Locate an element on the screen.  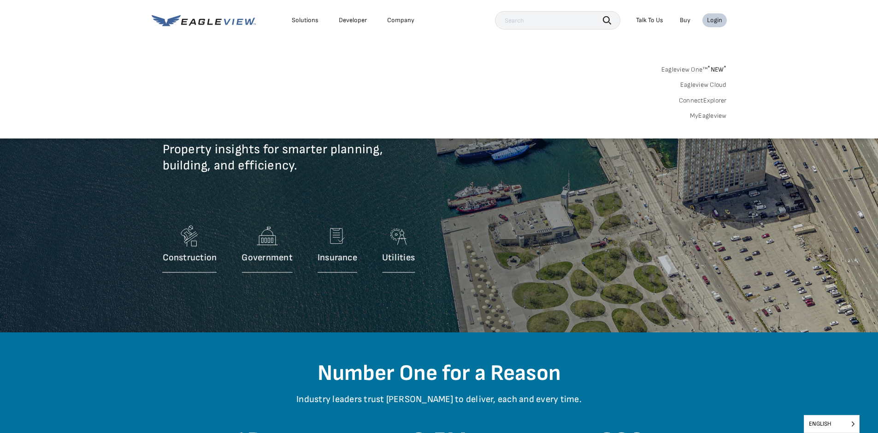
a: Eagleview One™*NEW* is located at coordinates (694, 68).